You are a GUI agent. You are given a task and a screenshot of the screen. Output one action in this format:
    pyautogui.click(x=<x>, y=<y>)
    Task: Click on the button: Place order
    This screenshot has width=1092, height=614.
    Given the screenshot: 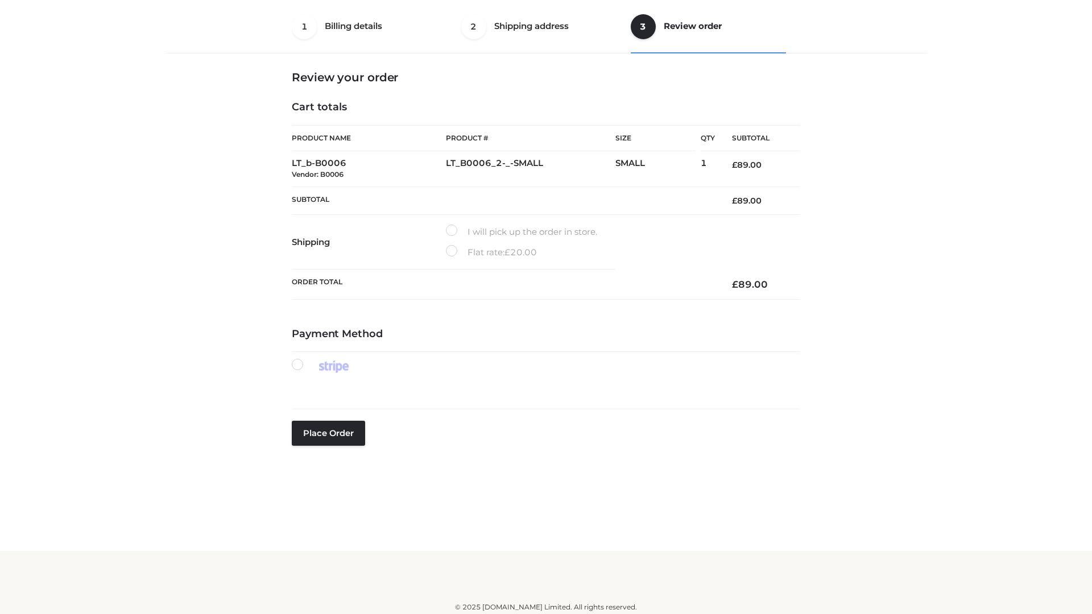 What is the action you would take?
    pyautogui.click(x=328, y=434)
    